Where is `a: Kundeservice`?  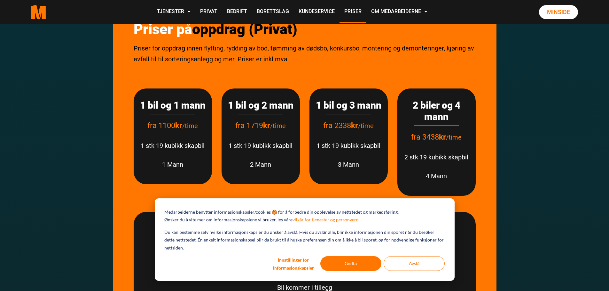 a: Kundeservice is located at coordinates (317, 12).